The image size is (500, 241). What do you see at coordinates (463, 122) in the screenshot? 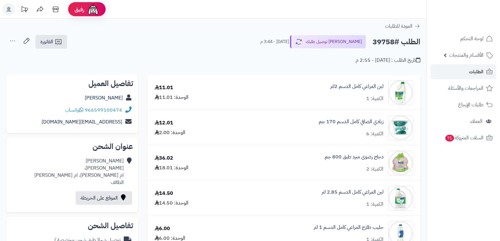
I see `a: العملاء` at bounding box center [463, 122].